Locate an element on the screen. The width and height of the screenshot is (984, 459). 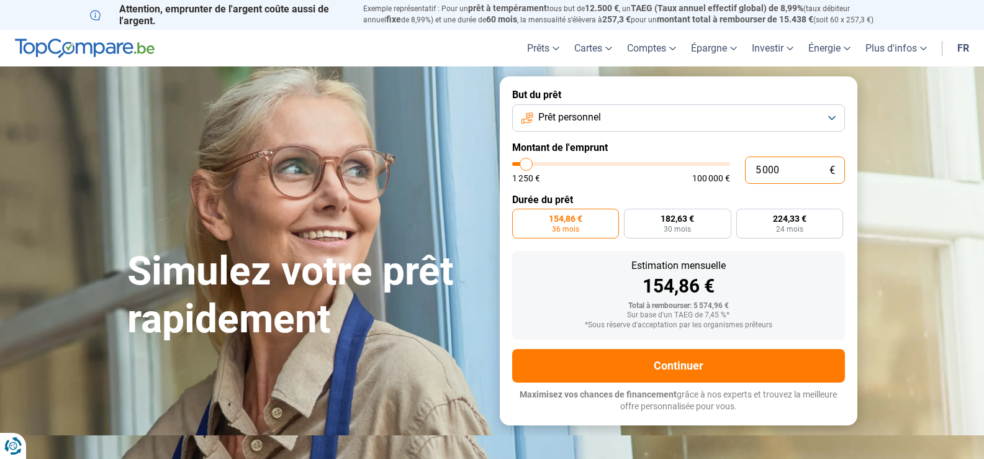
div: Sur base d'un TAEG de 7,45 %* is located at coordinates (678, 315).